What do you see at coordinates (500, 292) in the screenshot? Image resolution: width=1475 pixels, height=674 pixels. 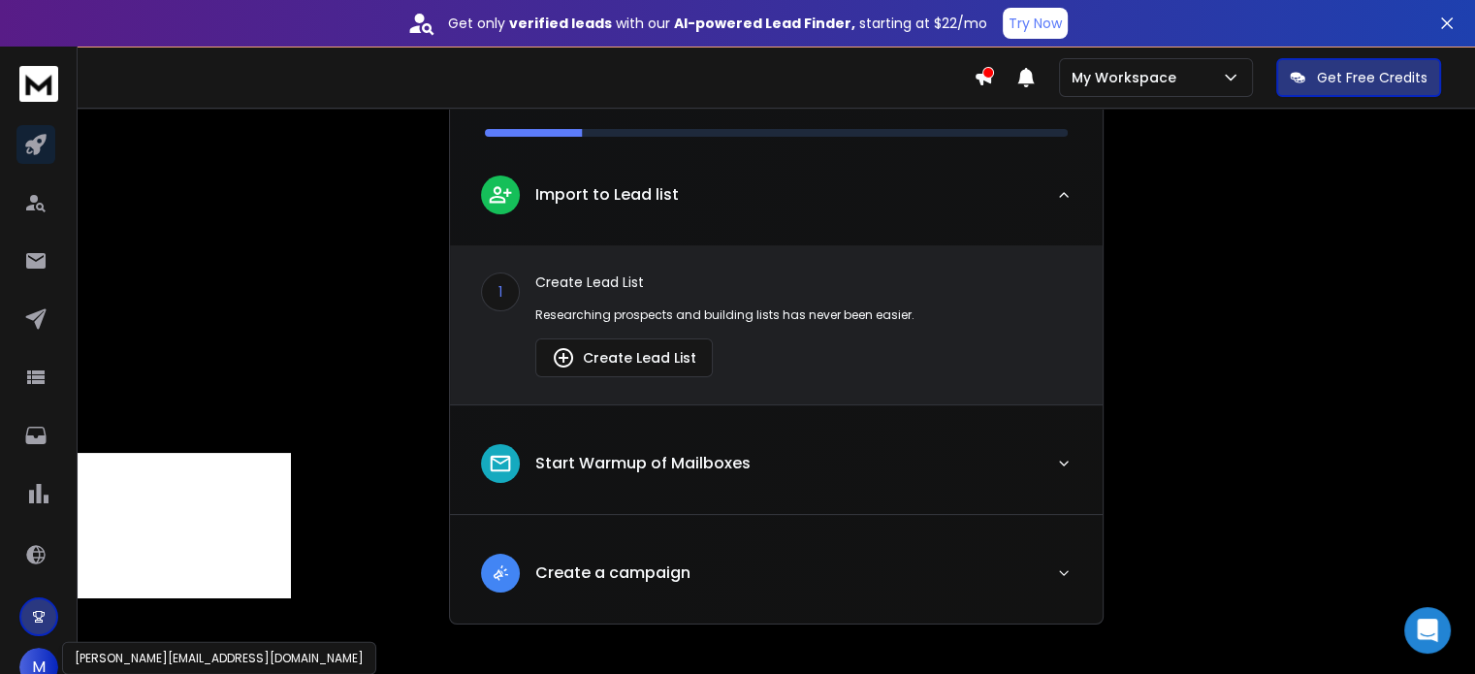 I see `div: 1` at bounding box center [500, 292].